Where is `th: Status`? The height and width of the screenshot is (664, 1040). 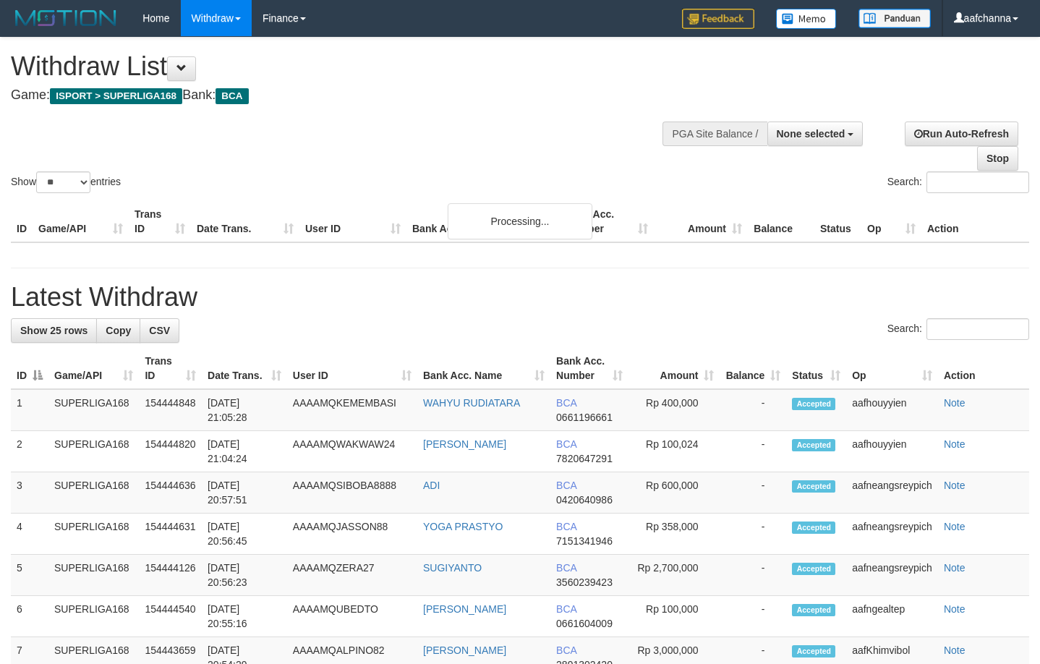
th: Status is located at coordinates (838, 221).